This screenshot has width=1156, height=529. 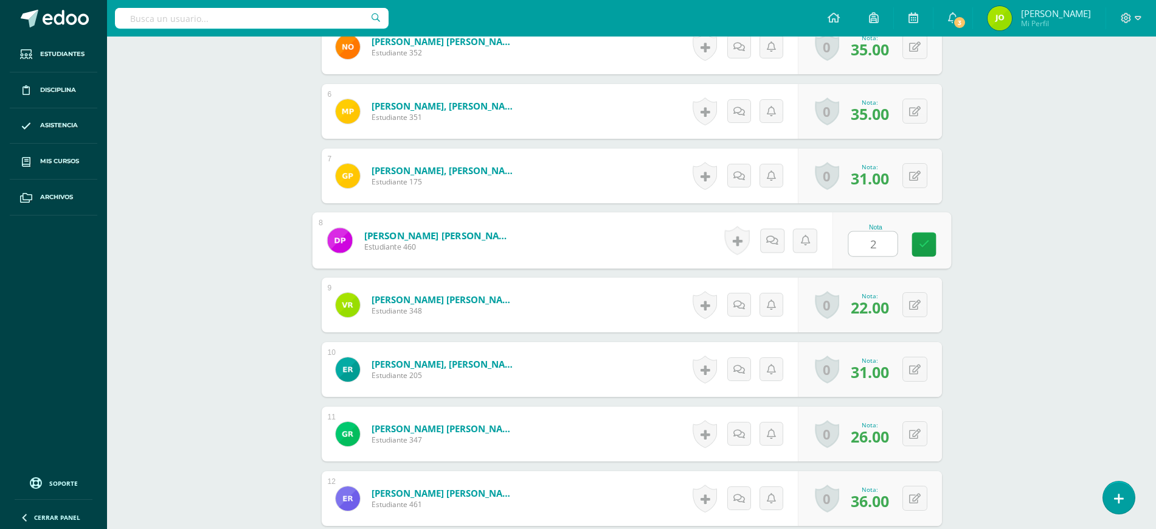 I want to click on input: 0-40.0, so click(x=873, y=244).